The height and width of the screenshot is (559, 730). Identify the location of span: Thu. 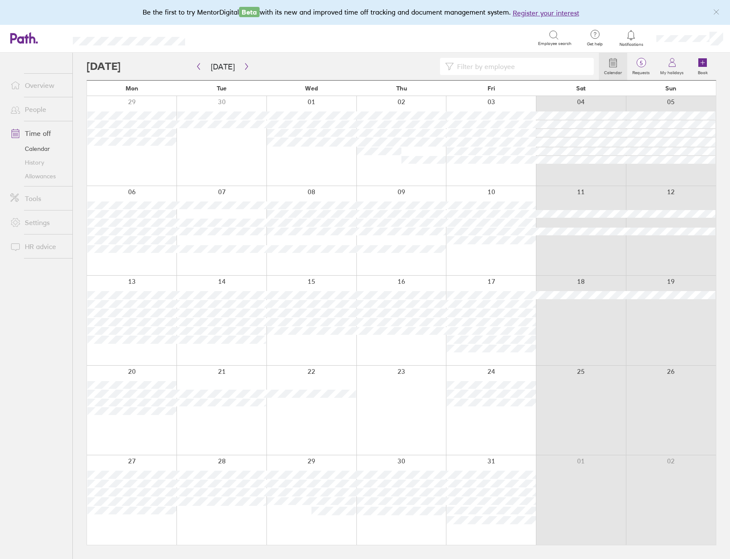
(401, 88).